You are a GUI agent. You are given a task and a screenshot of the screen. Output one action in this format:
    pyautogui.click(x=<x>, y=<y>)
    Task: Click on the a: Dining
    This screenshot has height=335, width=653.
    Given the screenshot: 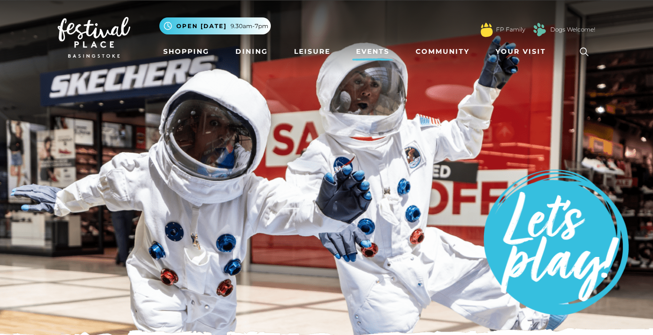 What is the action you would take?
    pyautogui.click(x=251, y=51)
    